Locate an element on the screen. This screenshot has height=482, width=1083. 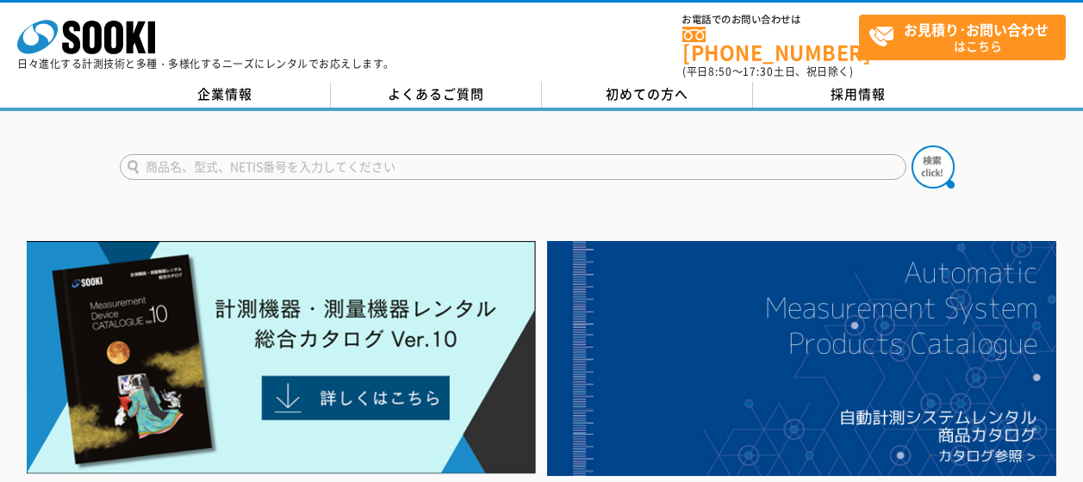
img: 自動計測システムカタログ is located at coordinates (801, 358).